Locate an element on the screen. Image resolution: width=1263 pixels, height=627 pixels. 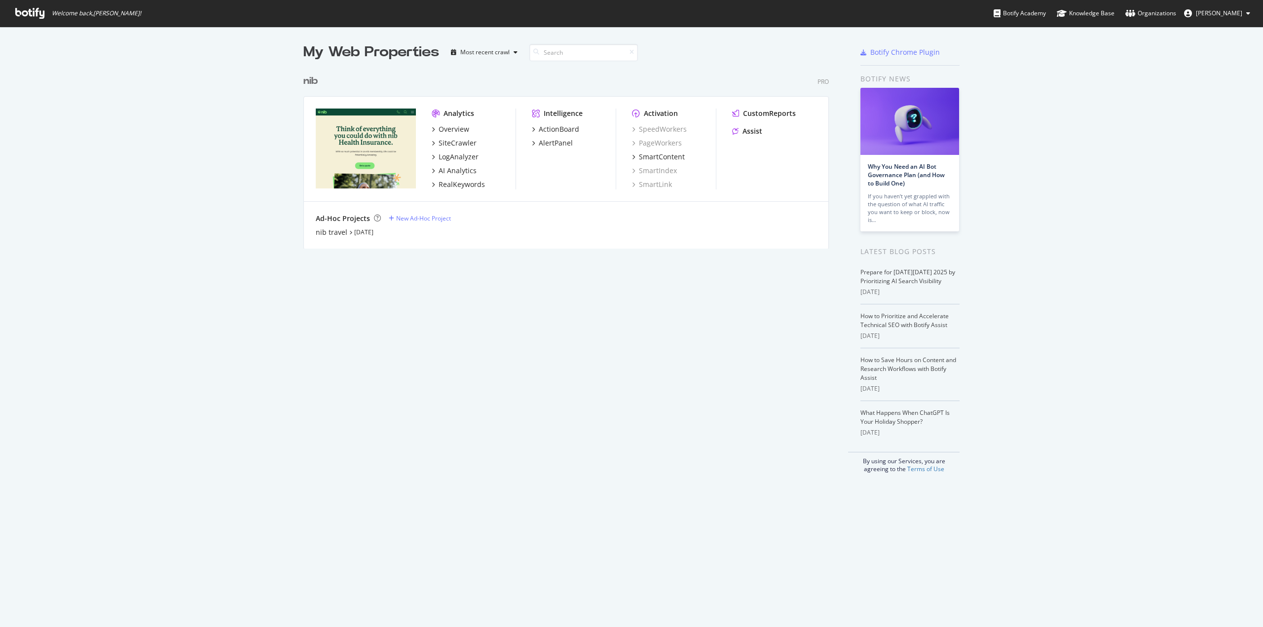
a: How to Prioritize and Accelerate Technical SEO with Botify Assist is located at coordinates (904, 320).